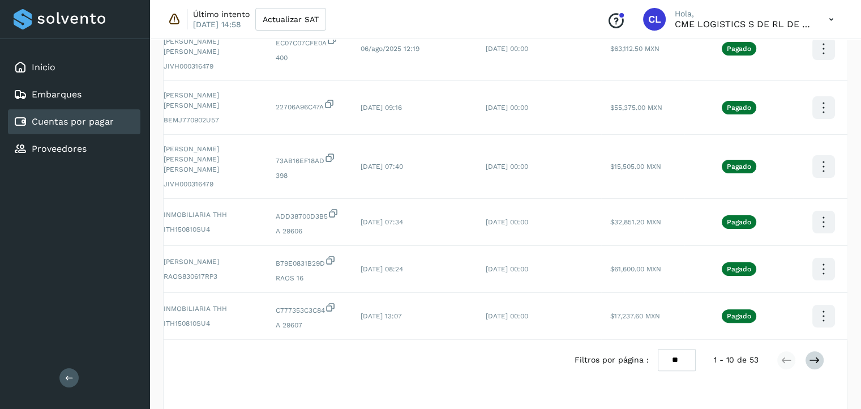 Image resolution: width=861 pixels, height=409 pixels. What do you see at coordinates (309, 159) in the screenshot?
I see `span: 73AB16EF18AD` at bounding box center [309, 159].